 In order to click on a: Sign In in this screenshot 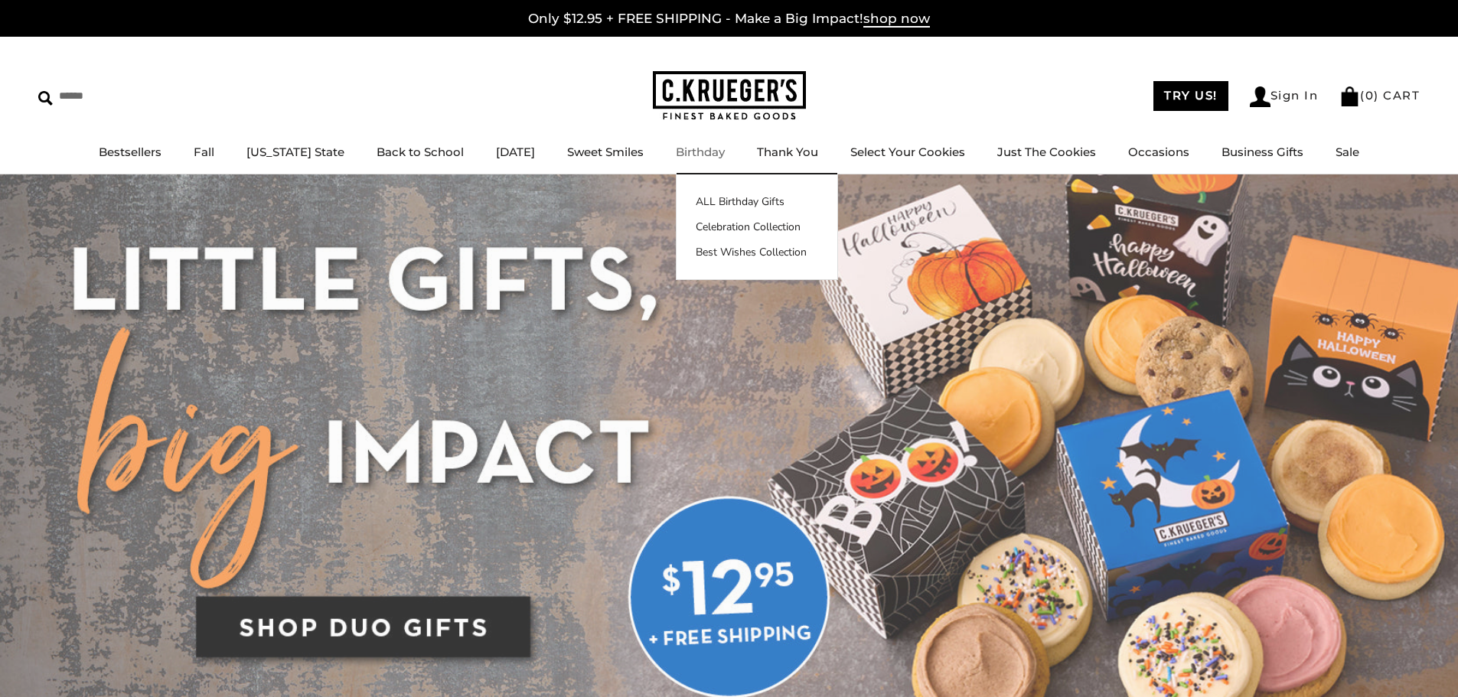, I will do `click(1284, 96)`.